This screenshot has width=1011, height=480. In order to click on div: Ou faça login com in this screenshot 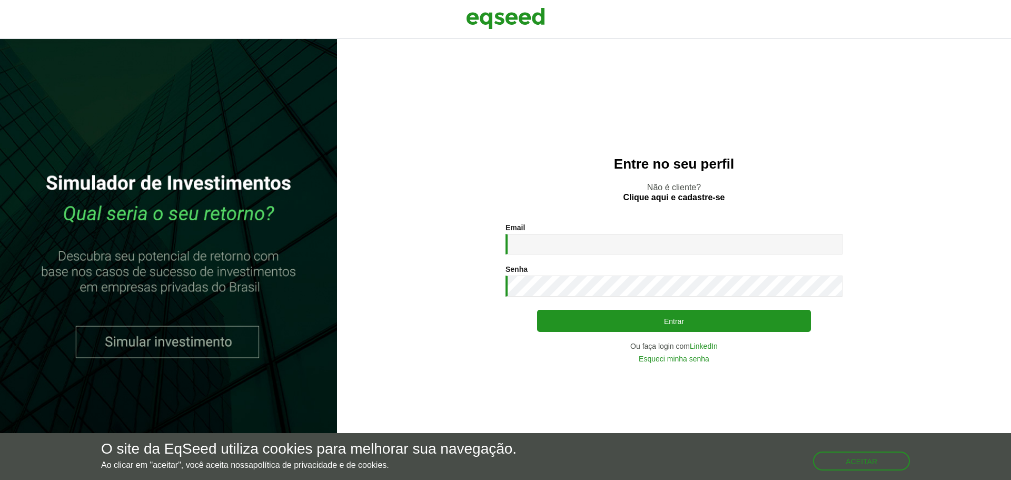, I will do `click(674, 346)`.